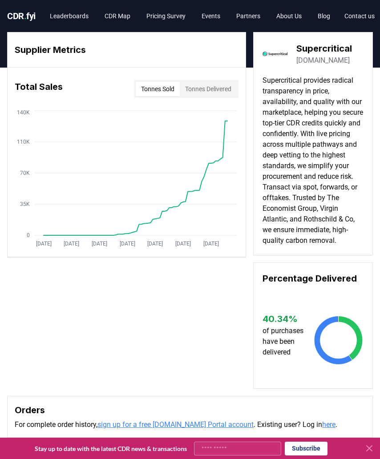 This screenshot has width=380, height=459. What do you see at coordinates (39, 89) in the screenshot?
I see `h3: Total Sales` at bounding box center [39, 89].